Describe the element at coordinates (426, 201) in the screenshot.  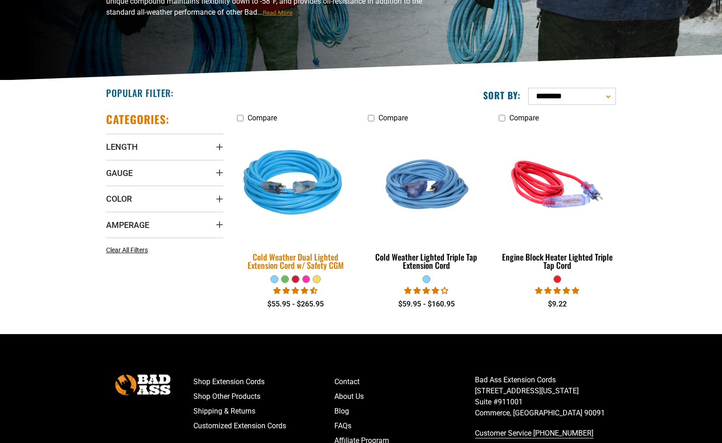
I see `a: Light Blue Cold Weather Lighted Triple Tap Extension Cord` at that location.